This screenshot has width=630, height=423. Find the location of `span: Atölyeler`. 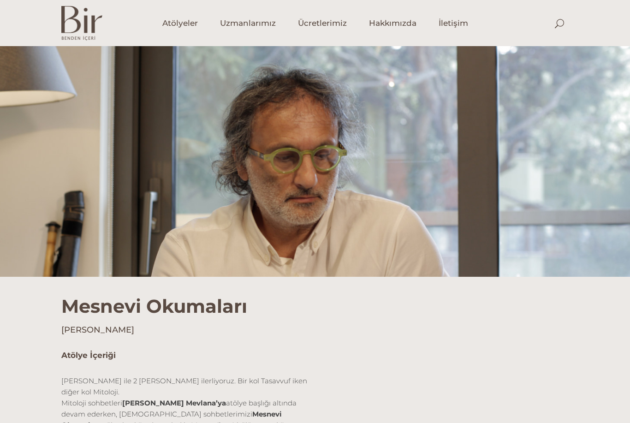

span: Atölyeler is located at coordinates (180, 23).